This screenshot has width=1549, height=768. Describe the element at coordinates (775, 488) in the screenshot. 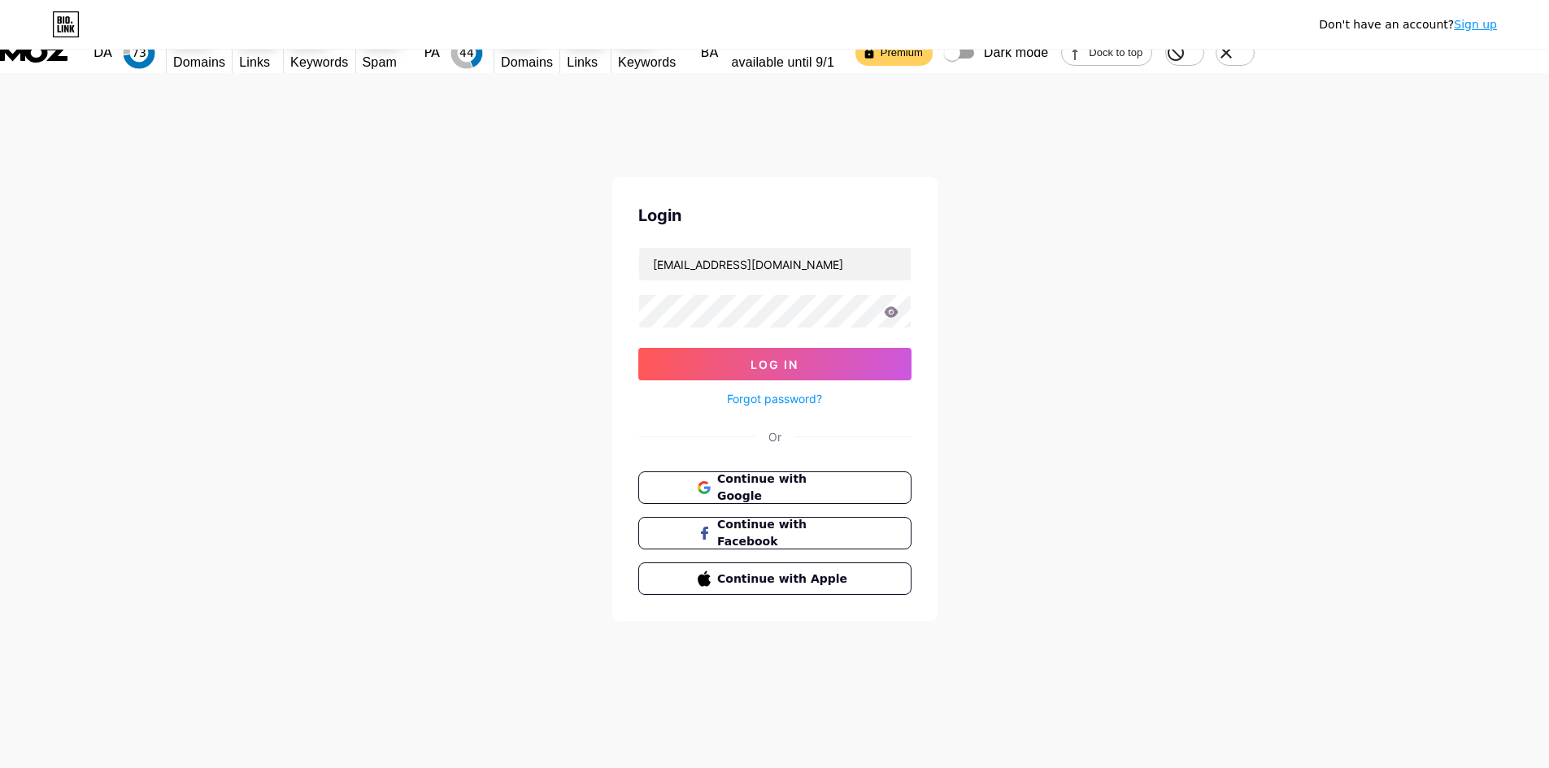

I see `button: Continue with Google` at that location.